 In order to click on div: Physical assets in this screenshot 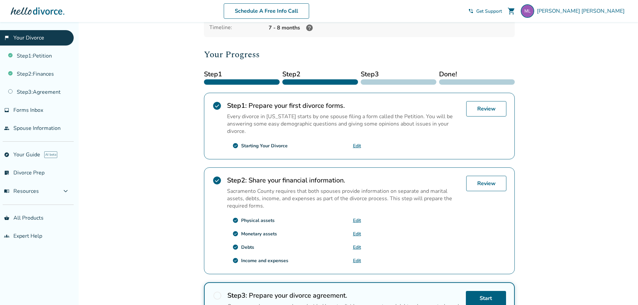, I will do `click(258, 220)`.